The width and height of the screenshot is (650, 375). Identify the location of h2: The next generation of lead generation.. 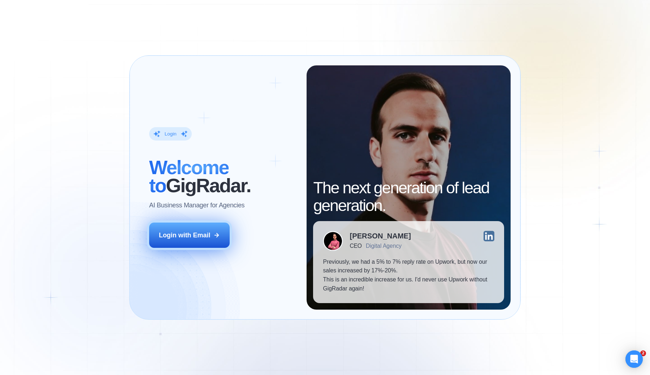
(409, 197).